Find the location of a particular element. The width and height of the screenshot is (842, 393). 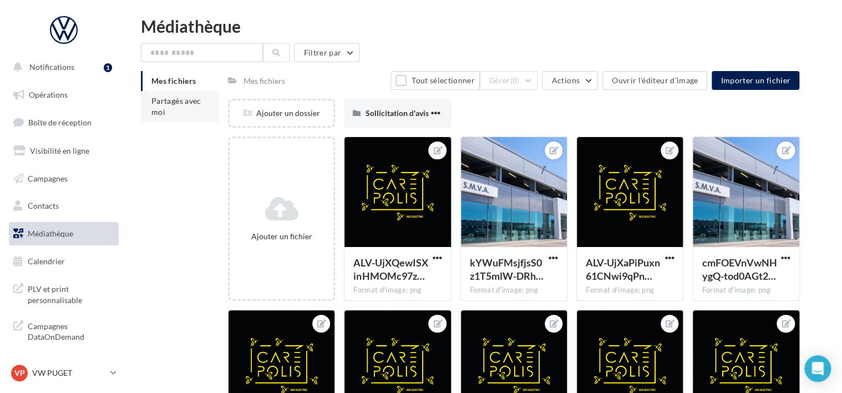

a: Visibilité en ligne is located at coordinates (64, 151).